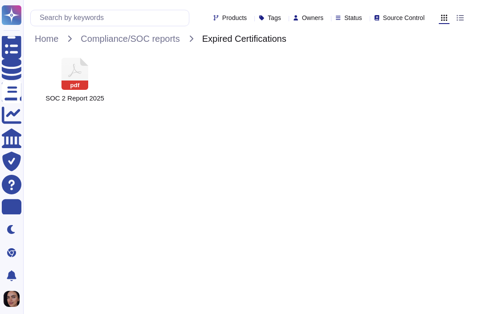 The width and height of the screenshot is (478, 314). What do you see at coordinates (112, 18) in the screenshot?
I see `input: Search by keywords` at bounding box center [112, 18].